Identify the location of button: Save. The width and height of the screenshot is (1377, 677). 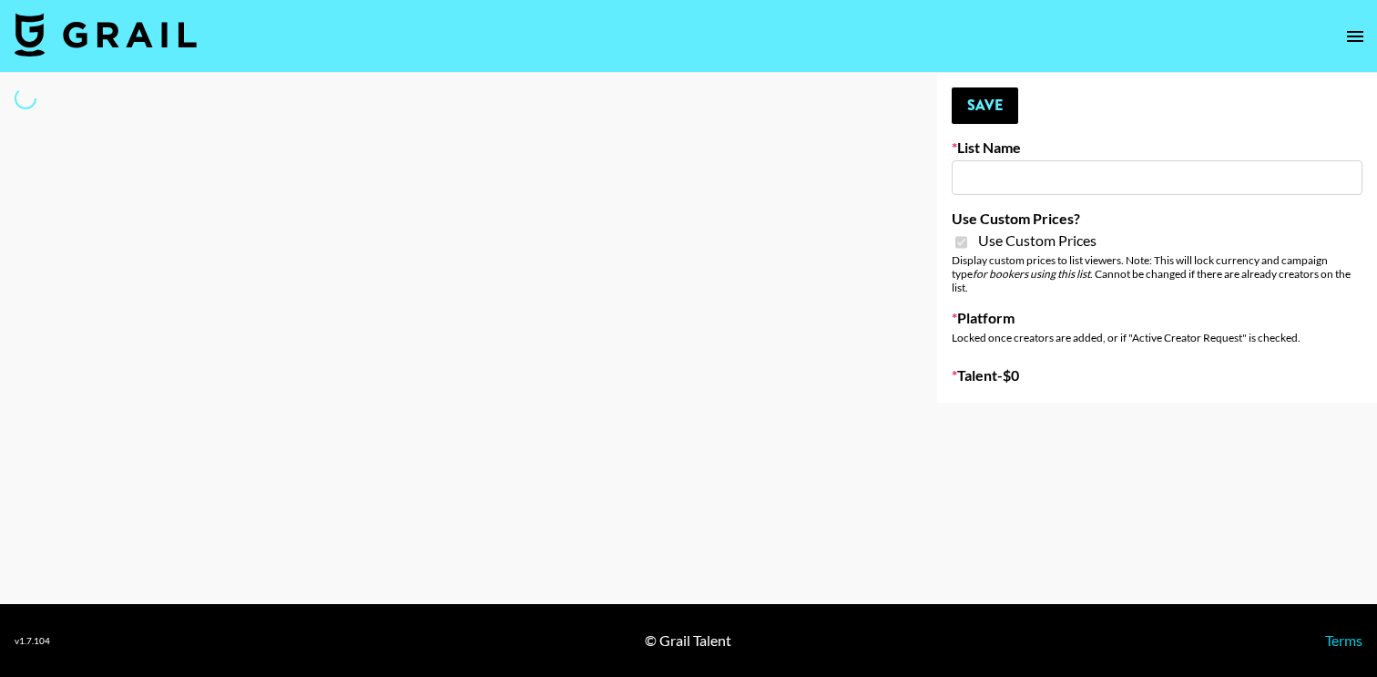
(984, 106).